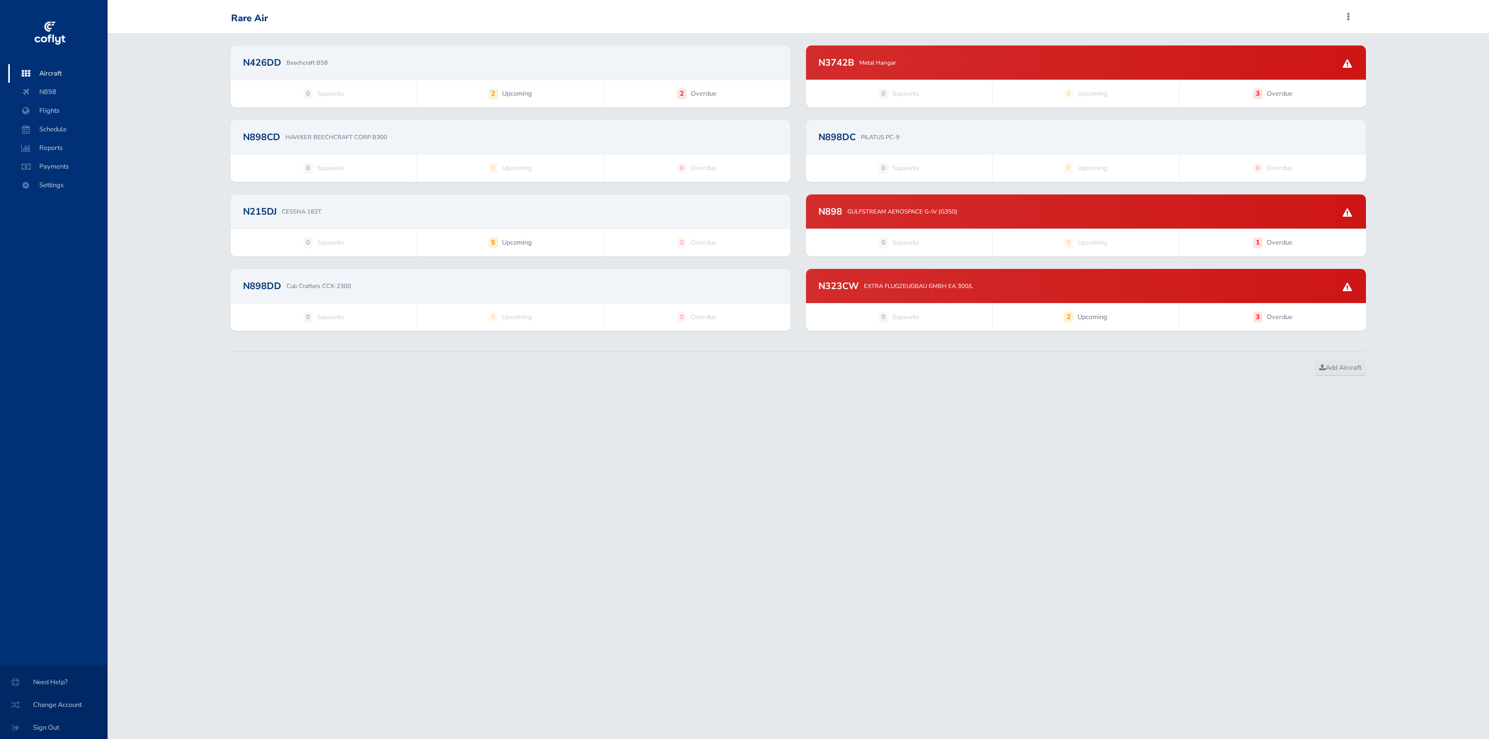 The height and width of the screenshot is (739, 1489). I want to click on strong: 5, so click(493, 243).